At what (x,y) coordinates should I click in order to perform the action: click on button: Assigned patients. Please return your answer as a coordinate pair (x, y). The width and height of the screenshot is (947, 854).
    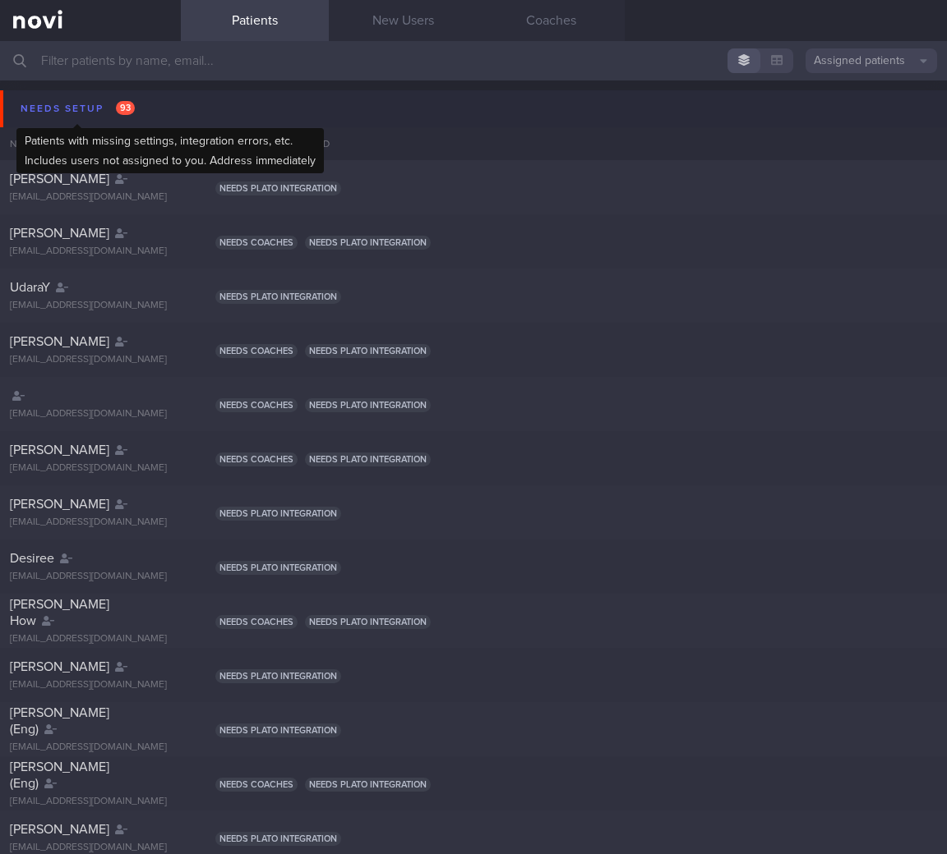
    Looking at the image, I should click on (871, 61).